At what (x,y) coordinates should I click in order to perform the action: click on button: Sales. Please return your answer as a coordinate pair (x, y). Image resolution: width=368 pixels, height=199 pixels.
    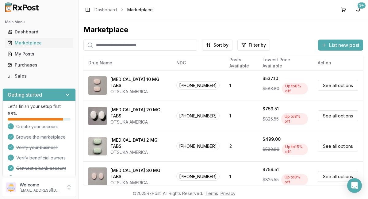
    Looking at the image, I should click on (39, 76).